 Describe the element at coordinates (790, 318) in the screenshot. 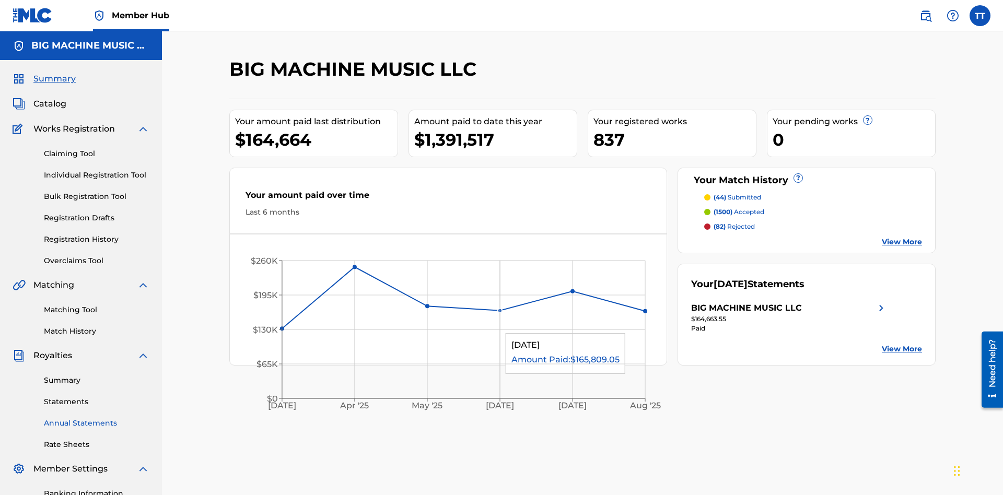

I see `a: BIG MACHINE MUSIC LLCright chevron icon$164,663.55Paid` at that location.